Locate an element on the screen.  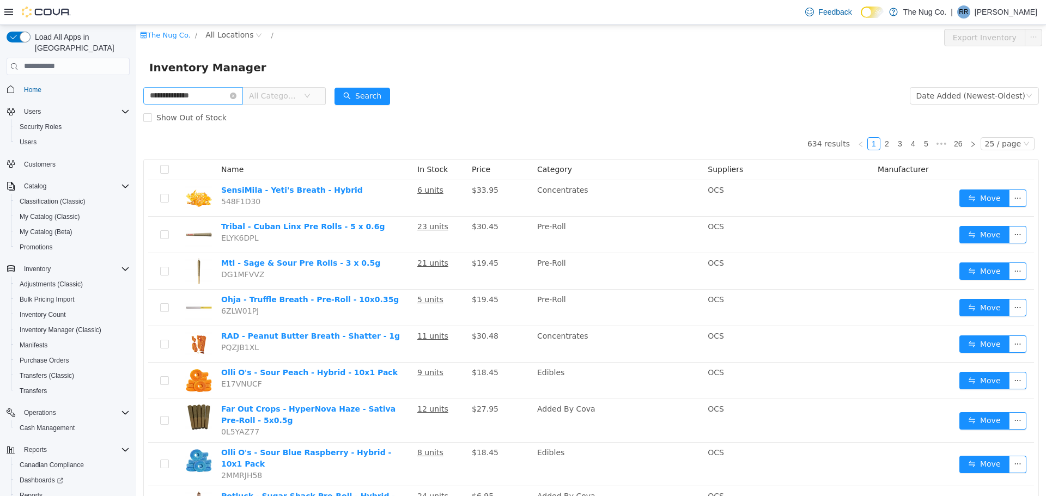
button: Inventory Count is located at coordinates (72, 315).